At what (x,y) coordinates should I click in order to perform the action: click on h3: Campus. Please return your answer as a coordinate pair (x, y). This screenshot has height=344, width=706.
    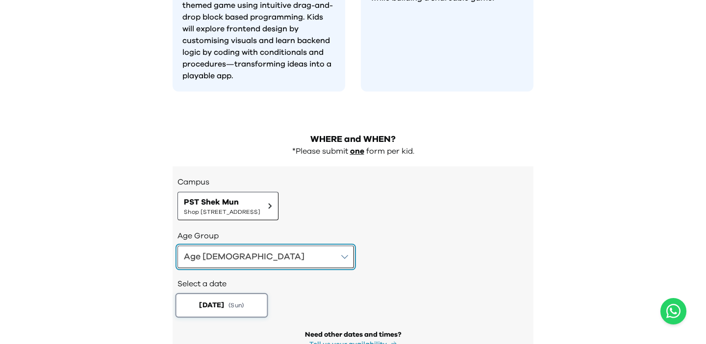
    Looking at the image, I should click on (353, 182).